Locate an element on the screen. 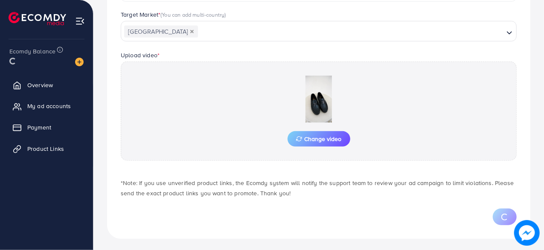  button: Change video is located at coordinates (319, 139).